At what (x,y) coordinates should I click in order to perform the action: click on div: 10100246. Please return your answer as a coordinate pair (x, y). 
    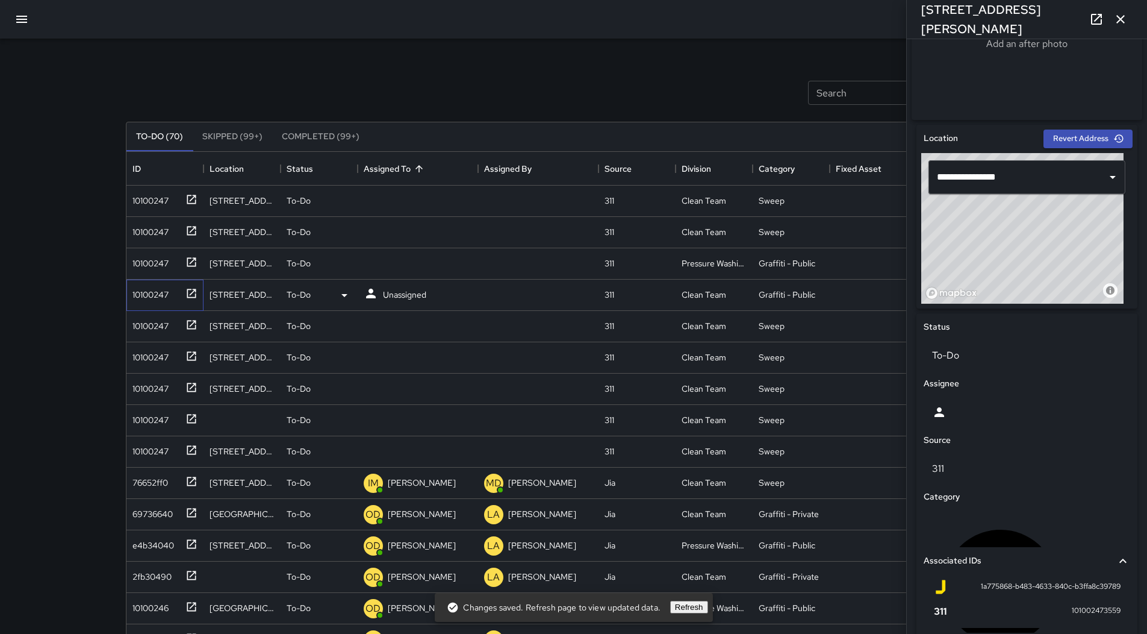
    Looking at the image, I should click on (148, 605).